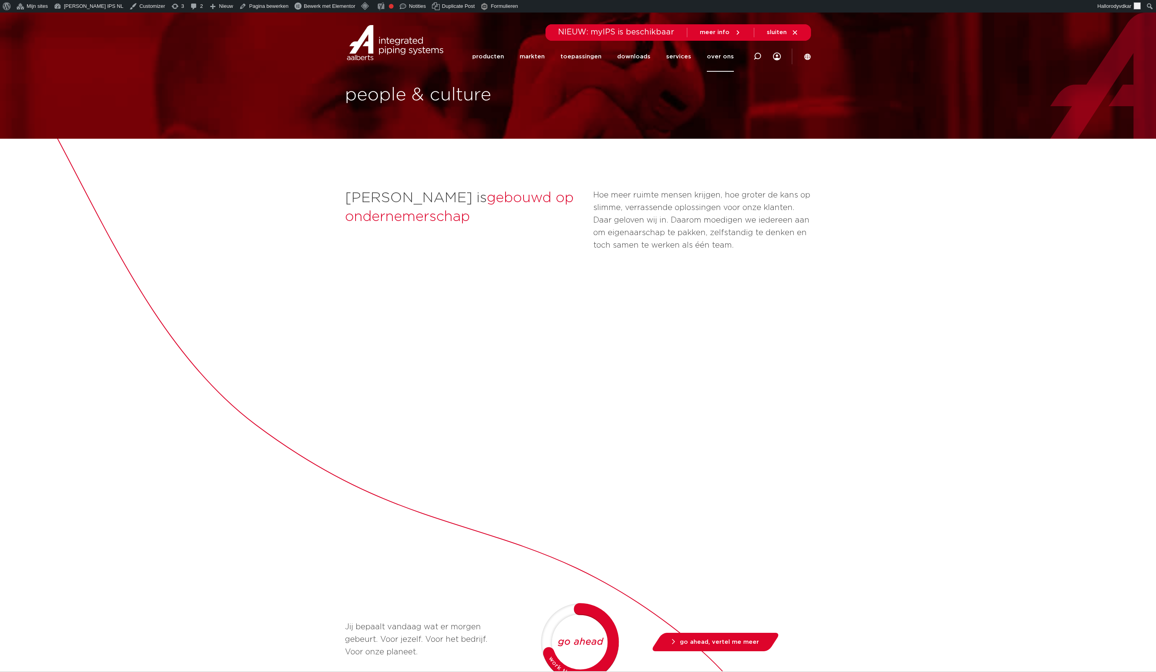 Image resolution: width=1156 pixels, height=672 pixels. Describe the element at coordinates (634, 56) in the screenshot. I see `a: downloads` at that location.